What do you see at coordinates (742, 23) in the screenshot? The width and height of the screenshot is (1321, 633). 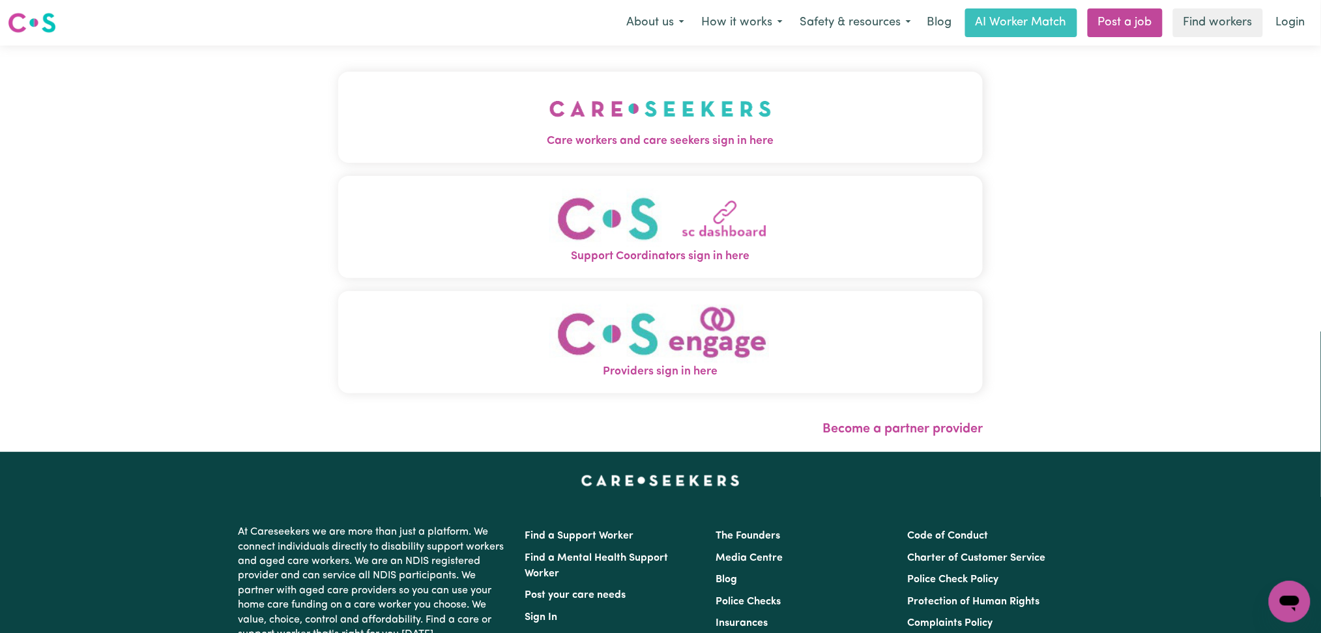 I see `button: How it works` at bounding box center [742, 23].